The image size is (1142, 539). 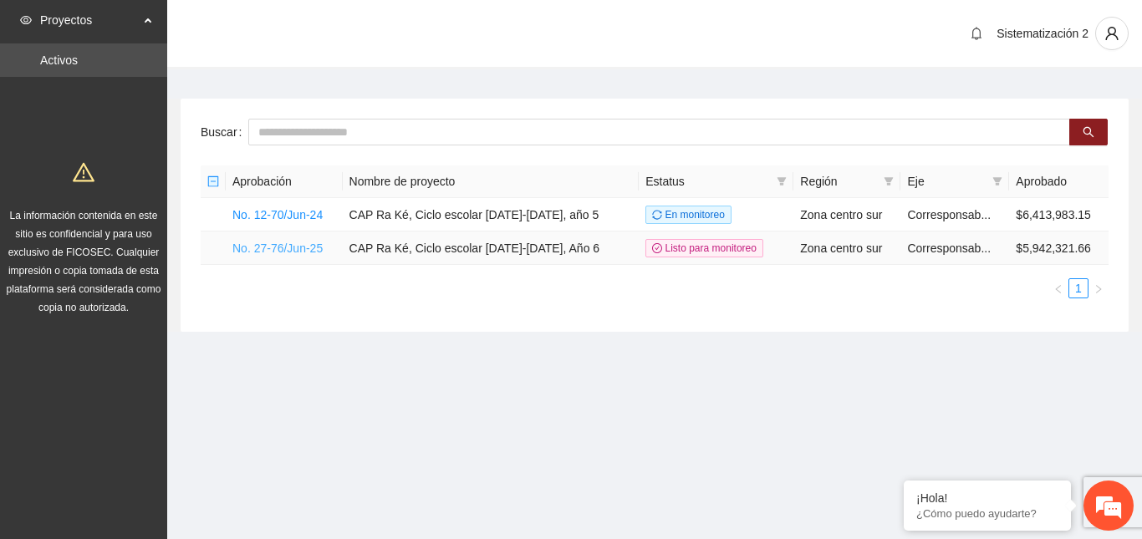 What do you see at coordinates (987, 513) in the screenshot?
I see `p: ¿Cómo puedo ayudarte?` at bounding box center [987, 513].